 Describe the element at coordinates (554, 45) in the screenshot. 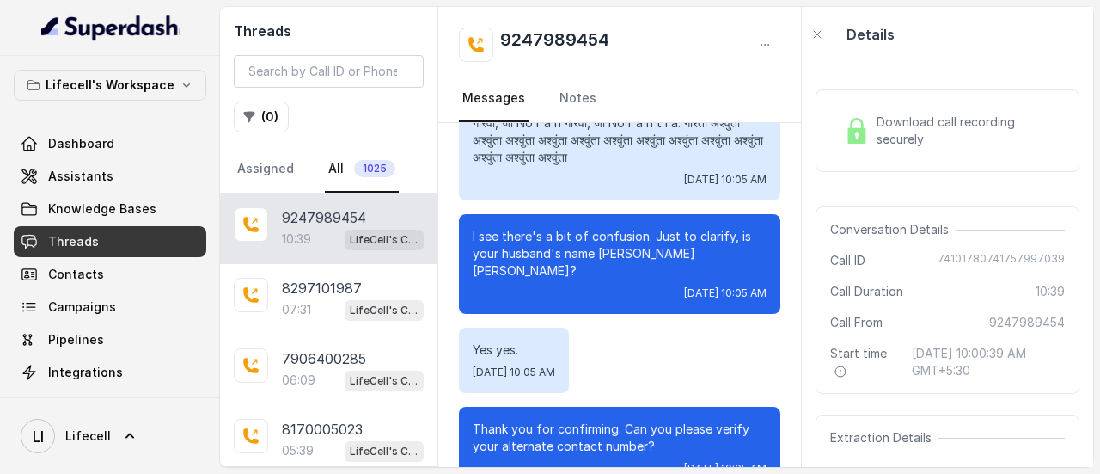

I see `h2: 9247989454` at that location.